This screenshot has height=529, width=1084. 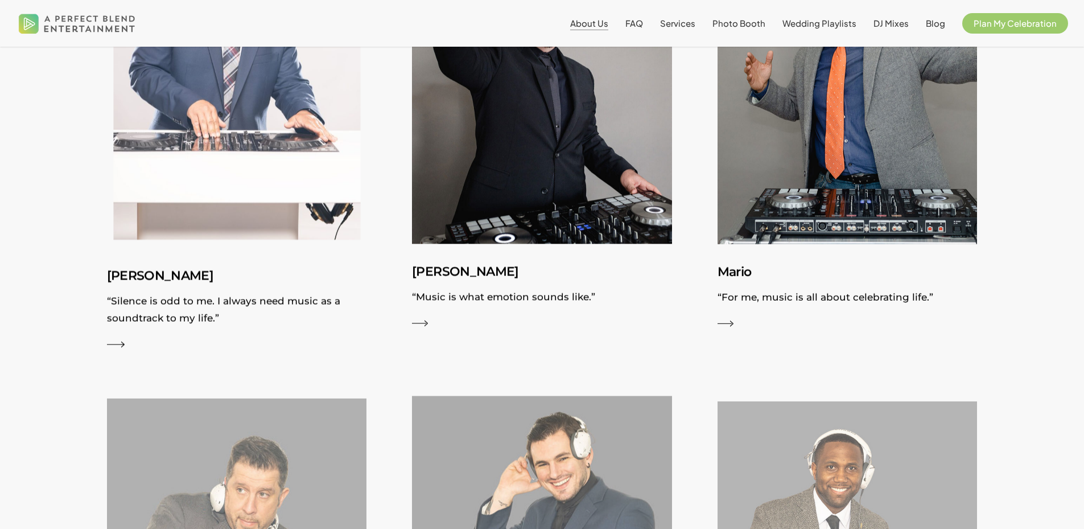 What do you see at coordinates (848, 300) in the screenshot?
I see `p: “For me, music is all about celebrating life.”` at bounding box center [848, 300].